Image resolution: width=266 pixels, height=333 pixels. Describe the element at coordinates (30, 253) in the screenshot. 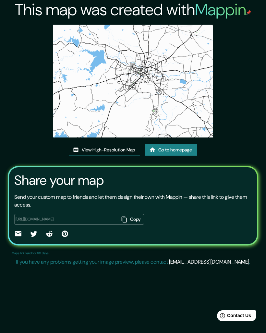

I see `p: Maps link valid for 60 days.` at that location.